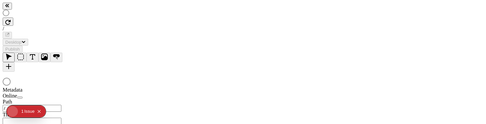 The image size is (486, 124). Describe the element at coordinates (56, 57) in the screenshot. I see `button: Button` at that location.